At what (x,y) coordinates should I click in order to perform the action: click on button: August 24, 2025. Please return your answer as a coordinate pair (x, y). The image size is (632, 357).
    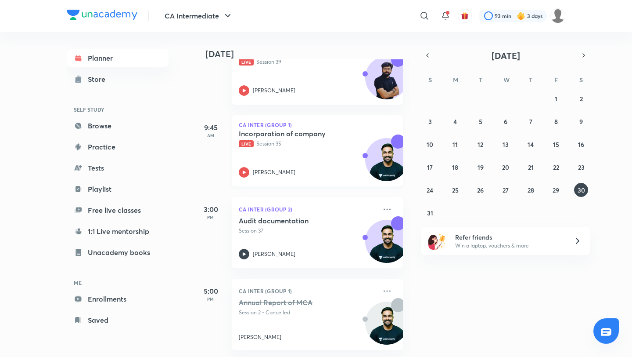
    Looking at the image, I should click on (430, 190).